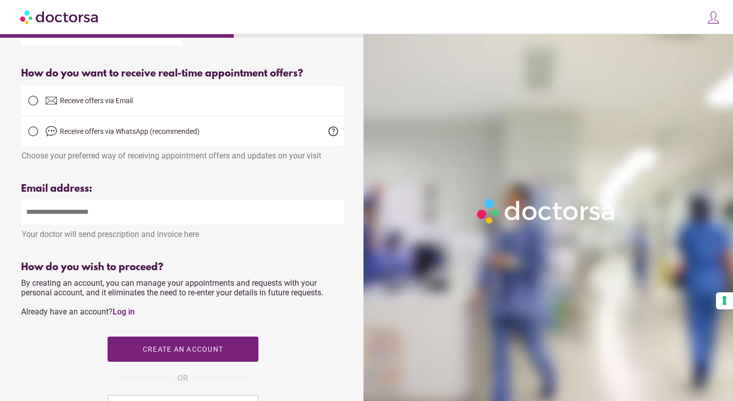 The width and height of the screenshot is (733, 401). Describe the element at coordinates (183, 349) in the screenshot. I see `button: Create an account` at that location.